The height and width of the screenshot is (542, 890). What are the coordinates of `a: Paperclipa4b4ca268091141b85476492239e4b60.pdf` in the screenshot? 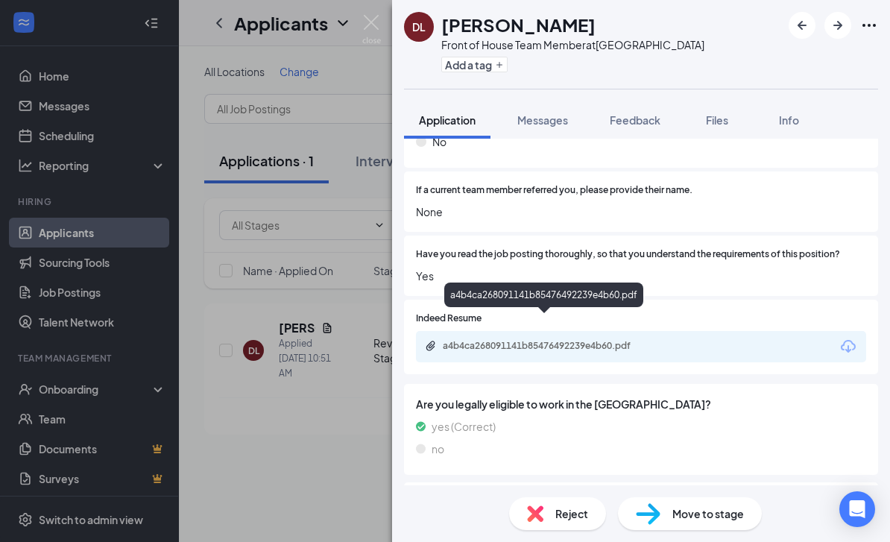 It's located at (546, 347).